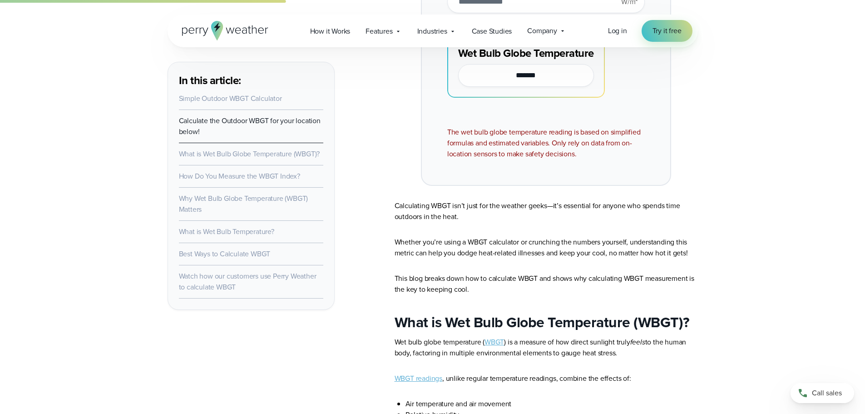 The image size is (865, 414). Describe the element at coordinates (822, 393) in the screenshot. I see `a: Call sales` at that location.